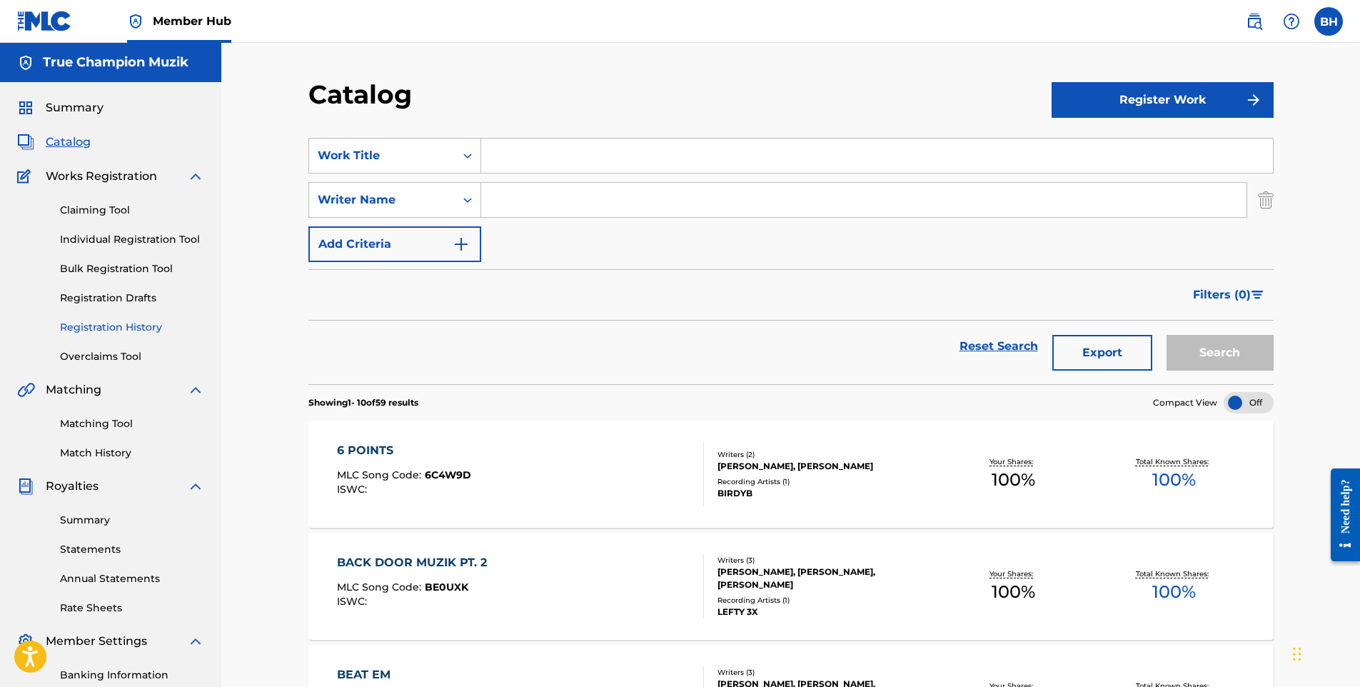  I want to click on div: BACK DOOR MUZIK PT. 2, so click(415, 562).